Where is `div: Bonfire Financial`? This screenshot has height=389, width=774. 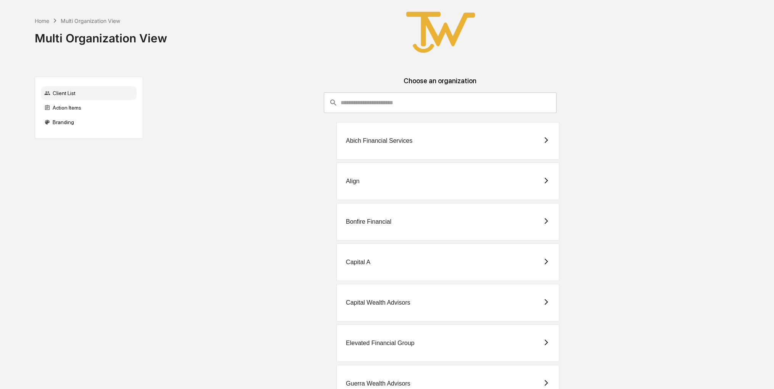 div: Bonfire Financial is located at coordinates (369, 222).